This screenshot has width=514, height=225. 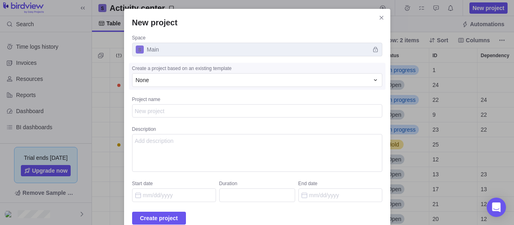 What do you see at coordinates (340, 195) in the screenshot?
I see `input: End date` at bounding box center [340, 195].